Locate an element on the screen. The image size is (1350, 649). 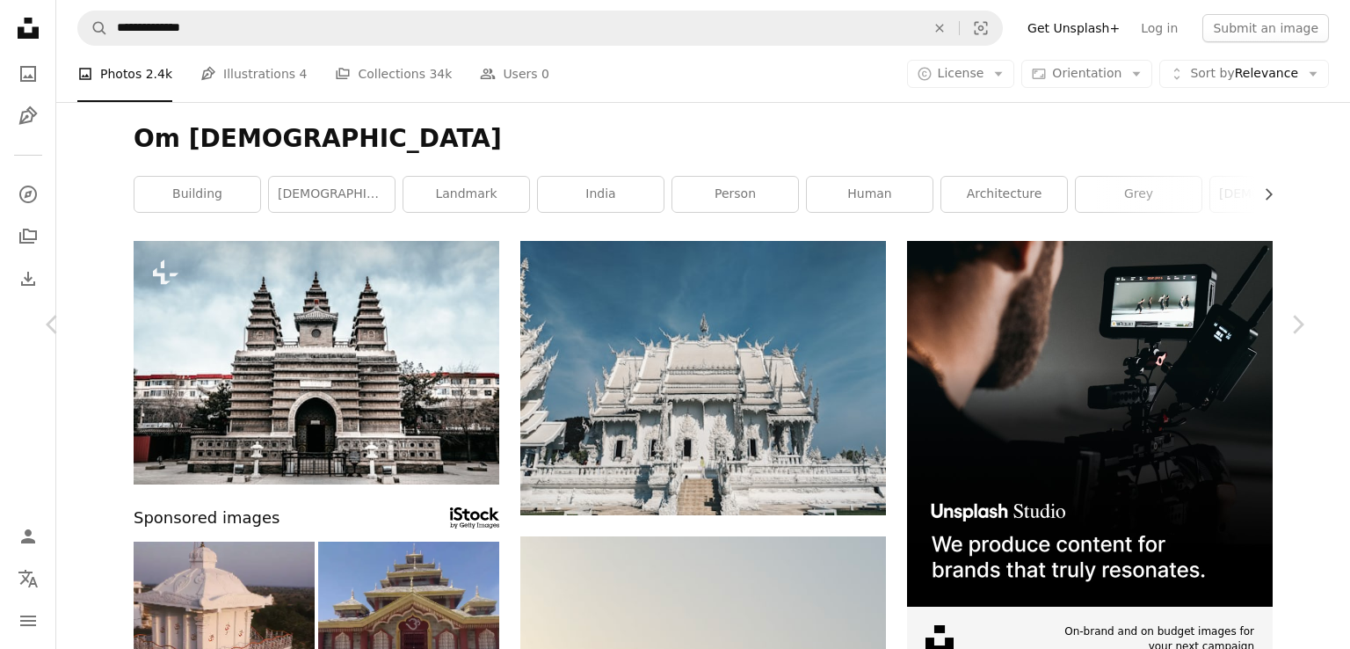
a: Log in / Sign up is located at coordinates (28, 536).